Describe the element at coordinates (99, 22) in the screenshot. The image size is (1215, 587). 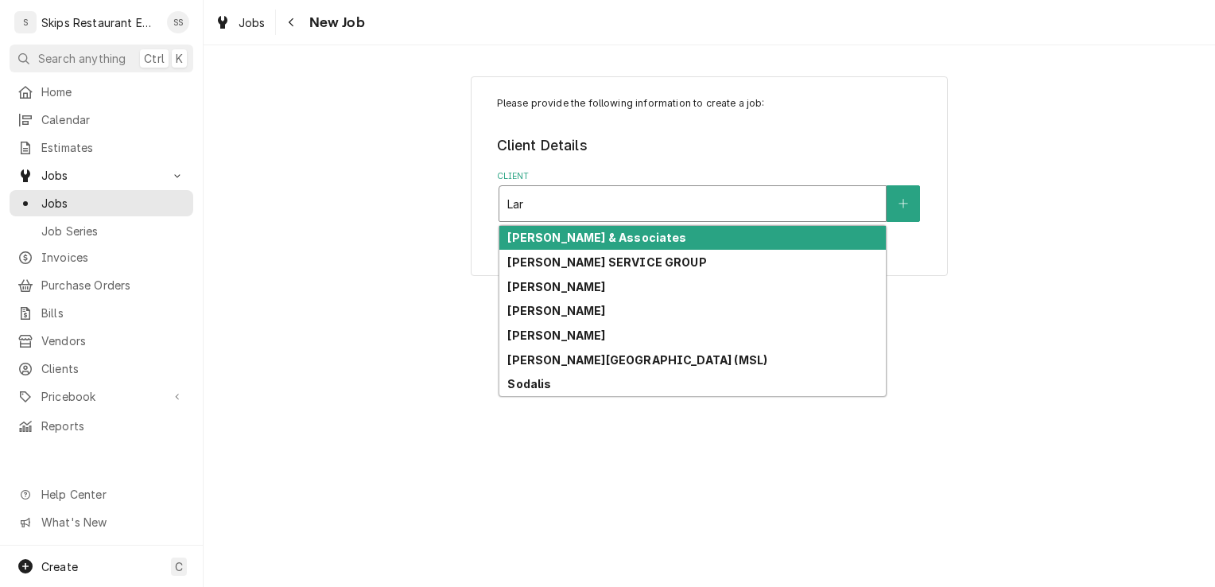
I see `div: Skips Restaurant Equipment` at that location.